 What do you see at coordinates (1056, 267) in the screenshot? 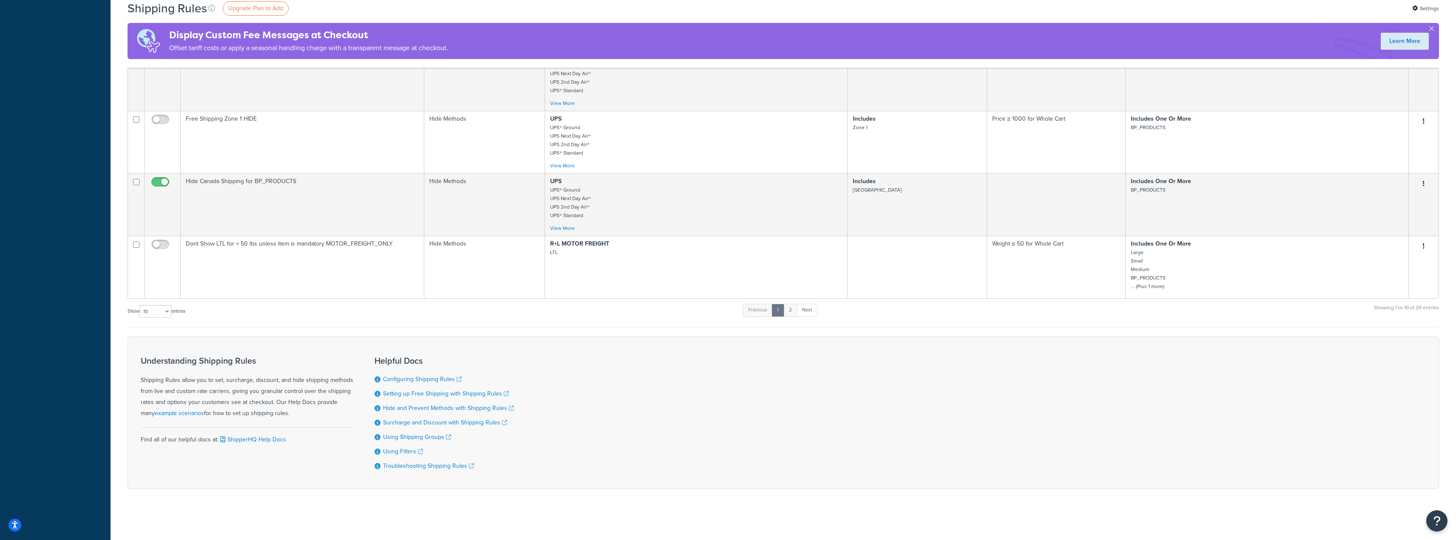
I see `td: Weight ≤ 50 for Whole Cart` at bounding box center [1056, 267].